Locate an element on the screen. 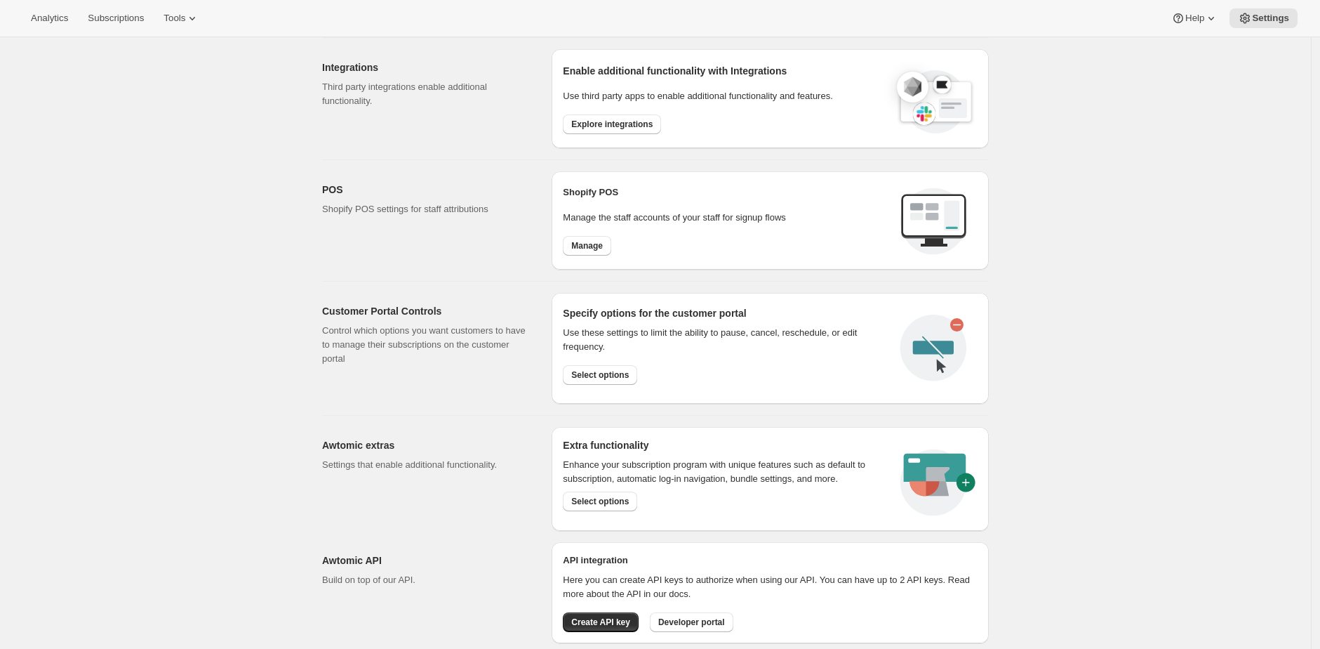 The width and height of the screenshot is (1320, 649). span: Subscriptions is located at coordinates (116, 18).